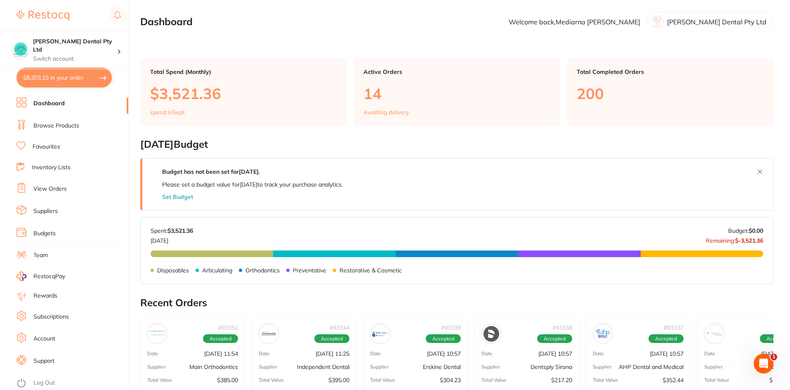 This screenshot has height=390, width=790. Describe the element at coordinates (243, 92) in the screenshot. I see `a: Total Spend (Monthly)$3,521.36spend inSept` at that location.